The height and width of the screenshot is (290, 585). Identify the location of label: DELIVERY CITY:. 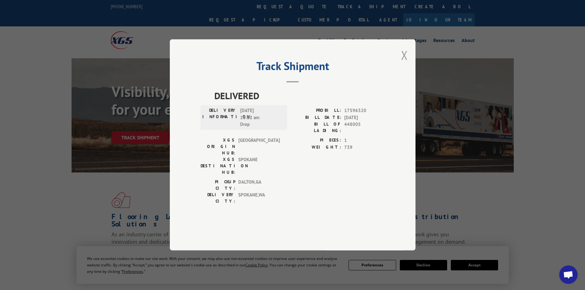
(218, 198).